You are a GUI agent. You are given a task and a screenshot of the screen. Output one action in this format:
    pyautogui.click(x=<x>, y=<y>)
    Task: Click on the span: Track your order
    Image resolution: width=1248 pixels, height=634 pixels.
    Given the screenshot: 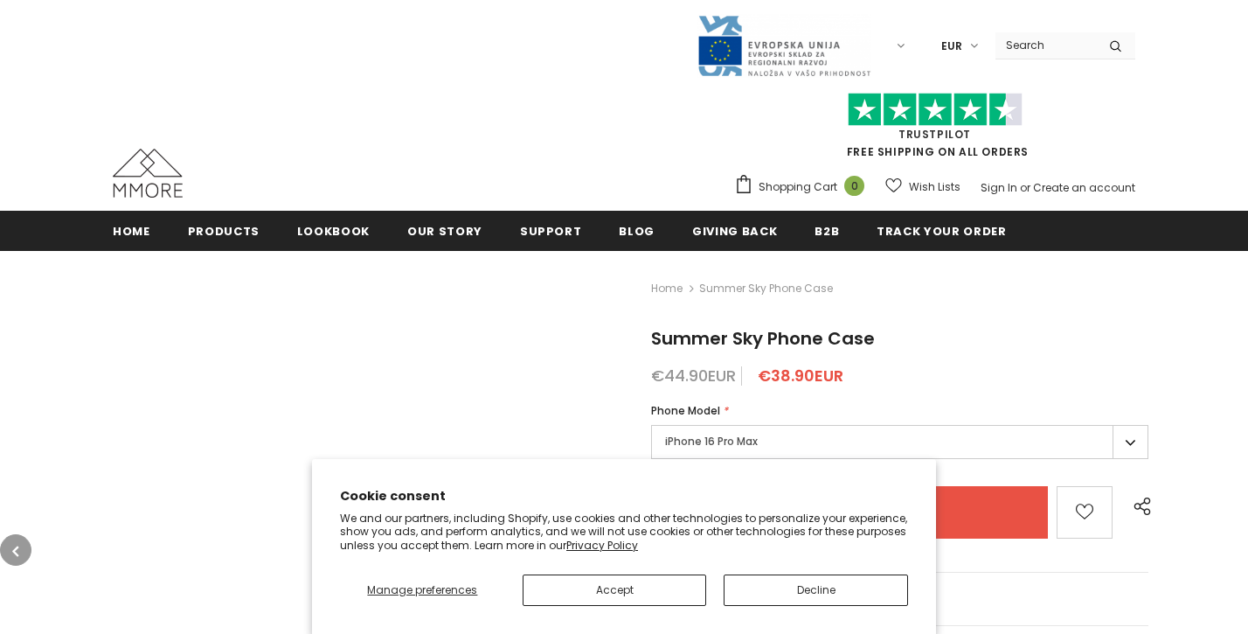 What is the action you would take?
    pyautogui.click(x=941, y=231)
    